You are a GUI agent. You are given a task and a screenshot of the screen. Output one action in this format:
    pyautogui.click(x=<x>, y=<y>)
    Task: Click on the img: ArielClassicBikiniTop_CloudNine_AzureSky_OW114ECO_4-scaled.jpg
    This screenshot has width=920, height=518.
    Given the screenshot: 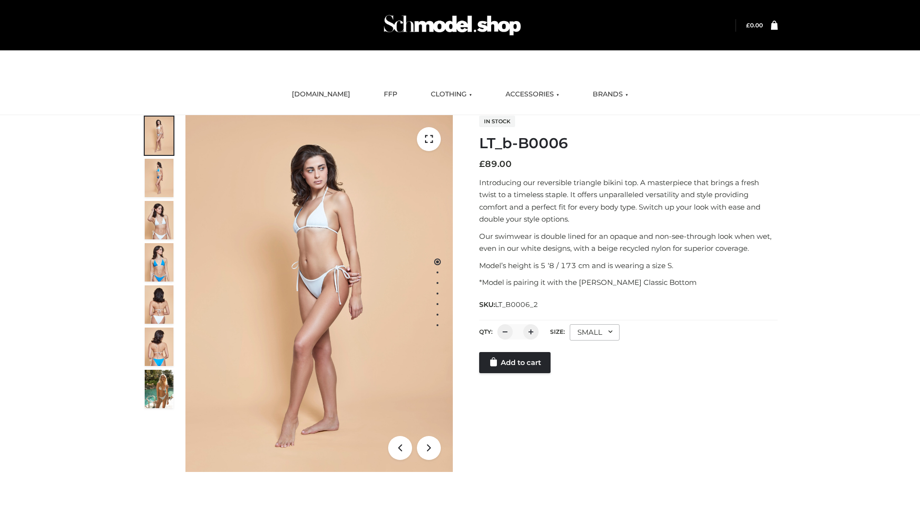 What is the action you would take?
    pyautogui.click(x=159, y=262)
    